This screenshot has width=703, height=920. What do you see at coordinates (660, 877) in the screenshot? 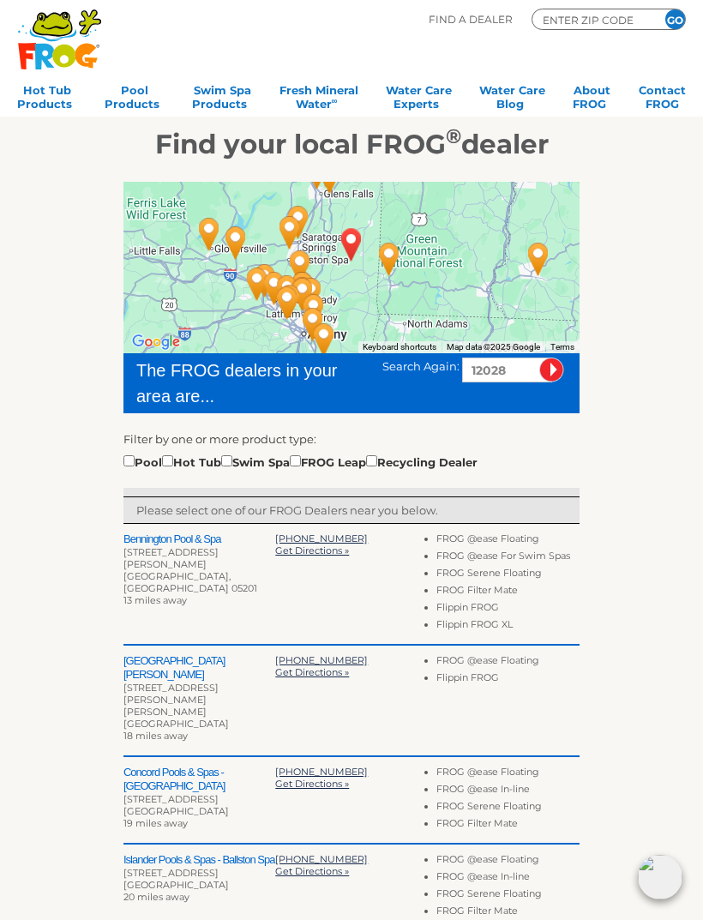
I see `img: openIcon` at bounding box center [660, 877].